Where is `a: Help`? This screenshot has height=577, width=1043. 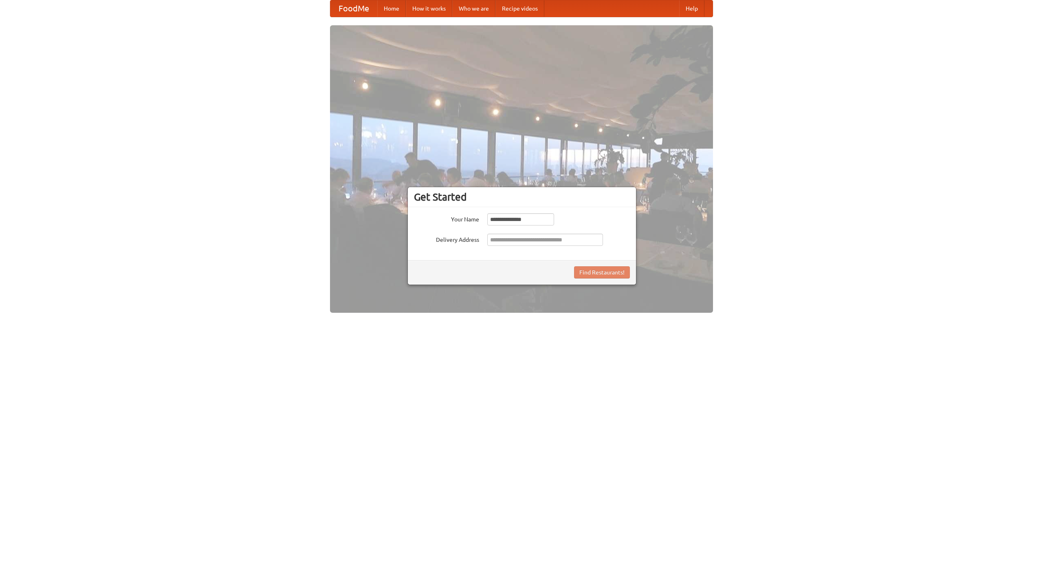
a: Help is located at coordinates (692, 9).